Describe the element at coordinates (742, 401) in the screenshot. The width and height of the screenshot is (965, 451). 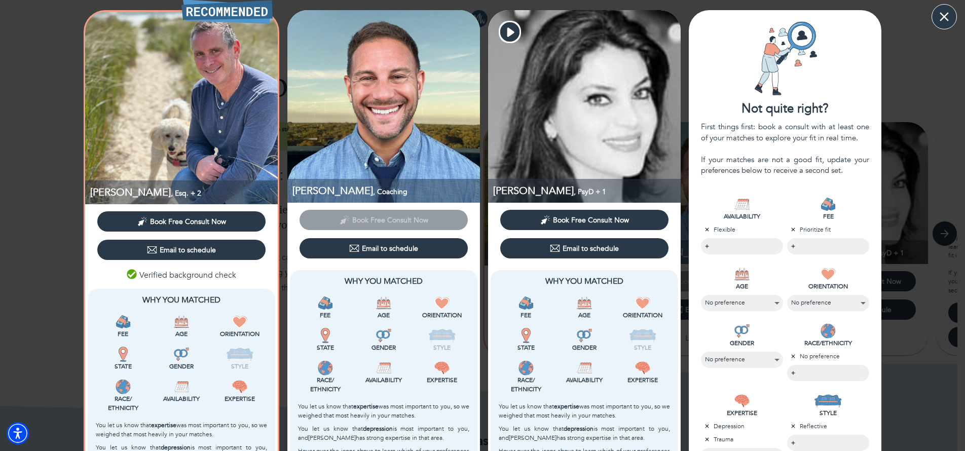
I see `img: EXPERTISE` at that location.